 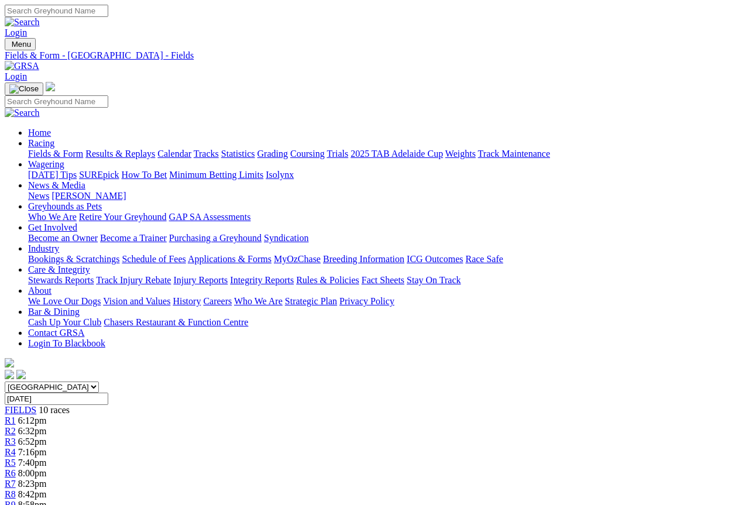 What do you see at coordinates (286, 237) in the screenshot?
I see `a: Syndication` at bounding box center [286, 237].